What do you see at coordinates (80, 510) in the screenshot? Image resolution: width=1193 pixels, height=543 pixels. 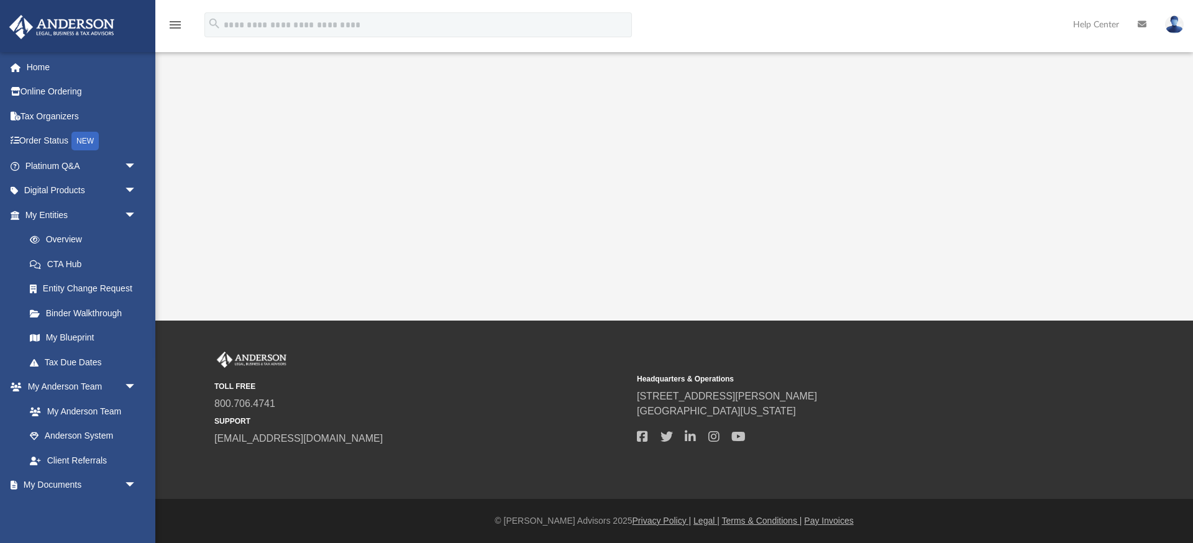 I see `a: Box` at bounding box center [80, 510].